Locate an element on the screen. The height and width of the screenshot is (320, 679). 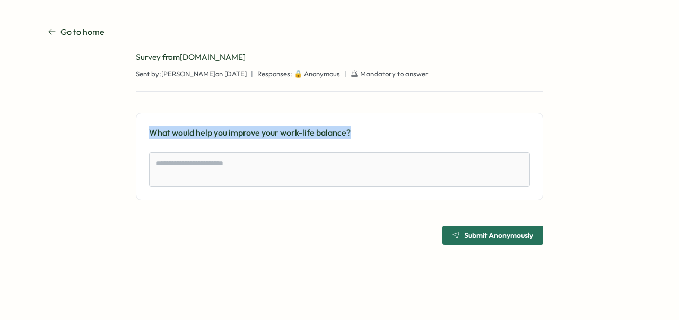
p: What would help you improve your work-life balance? is located at coordinates (340, 133).